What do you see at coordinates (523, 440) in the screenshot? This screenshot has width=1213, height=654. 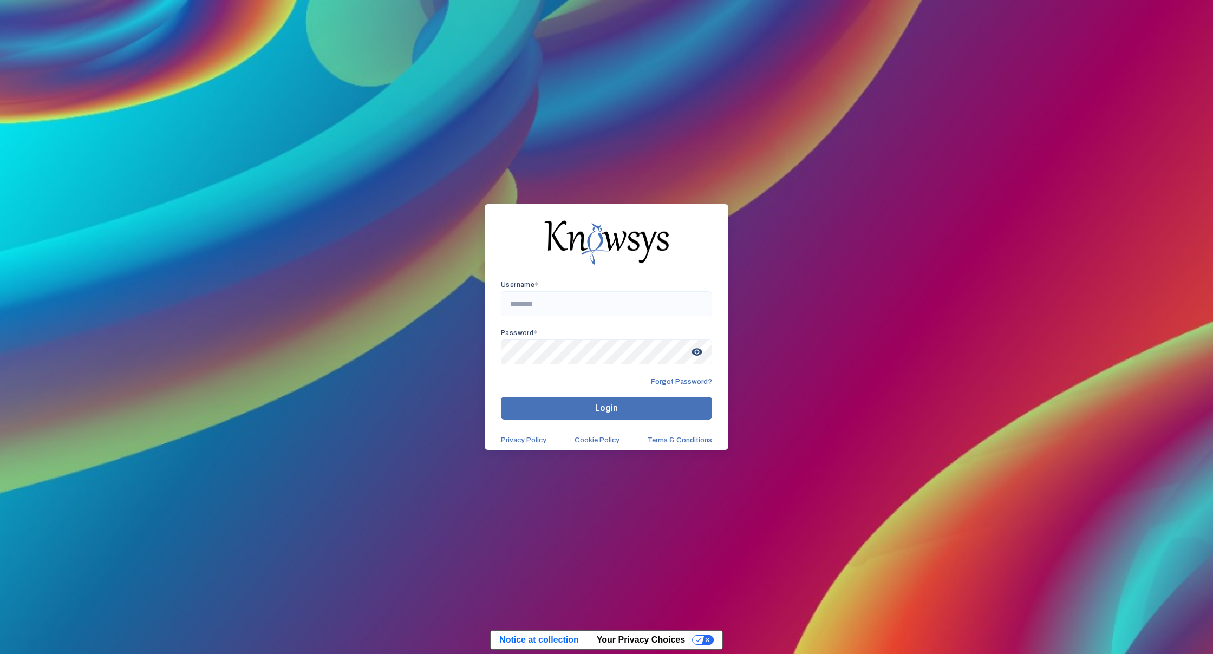 I see `a: Privacy Policy` at bounding box center [523, 440].